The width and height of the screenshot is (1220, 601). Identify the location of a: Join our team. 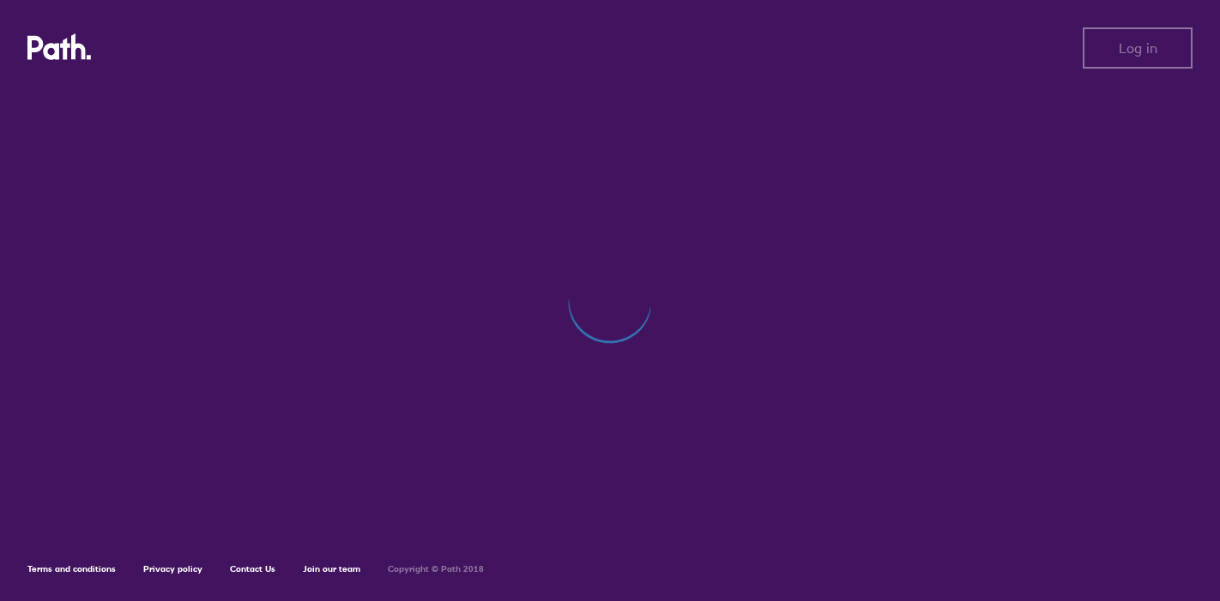
(331, 569).